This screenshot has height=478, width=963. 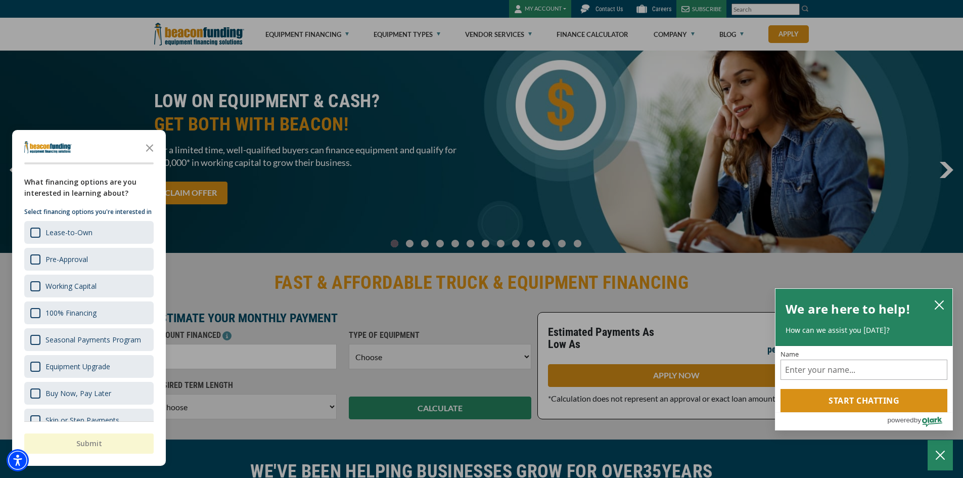 I want to click on button: Close Chatbox, so click(x=940, y=455).